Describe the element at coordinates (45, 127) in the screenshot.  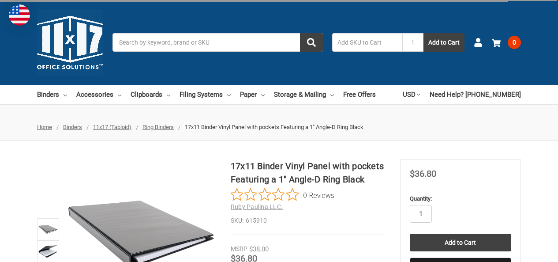
I see `a: Home` at that location.